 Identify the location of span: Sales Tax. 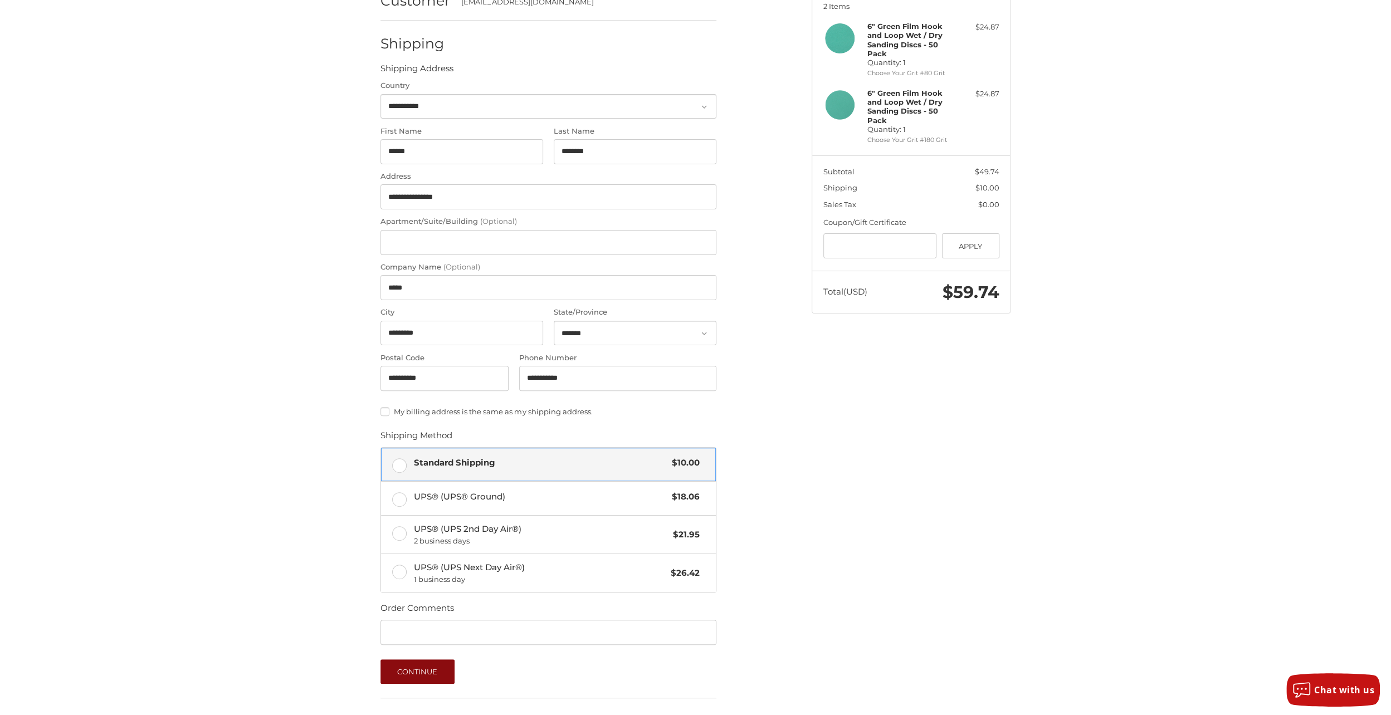
(840, 204).